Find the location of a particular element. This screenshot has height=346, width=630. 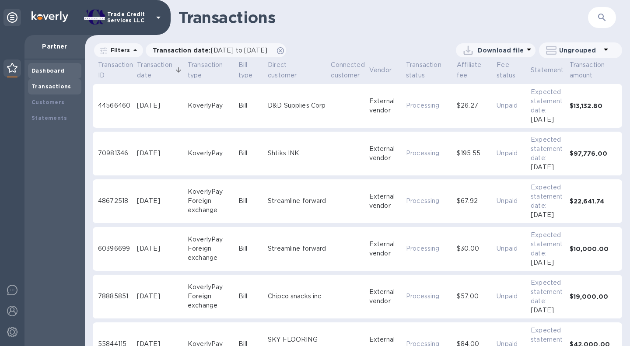

p: Download file is located at coordinates (501, 50).